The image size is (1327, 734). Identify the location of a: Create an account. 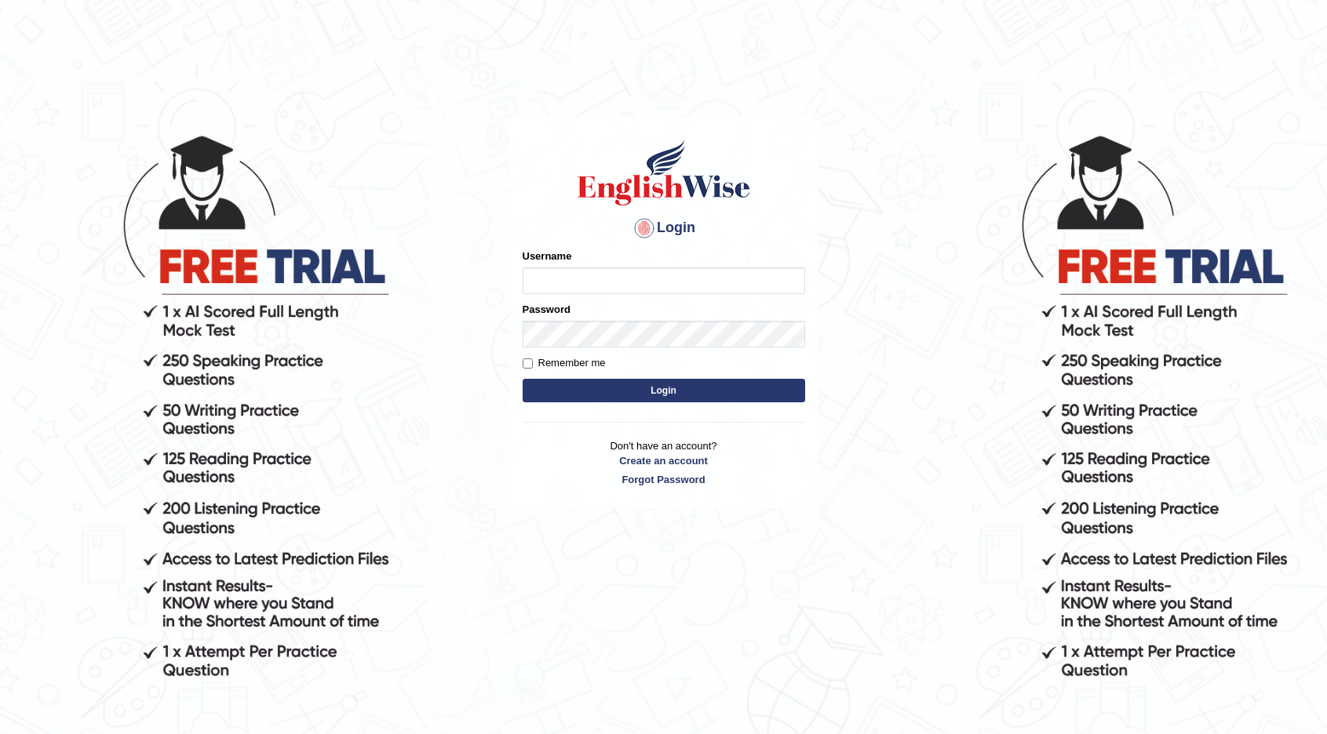
(664, 461).